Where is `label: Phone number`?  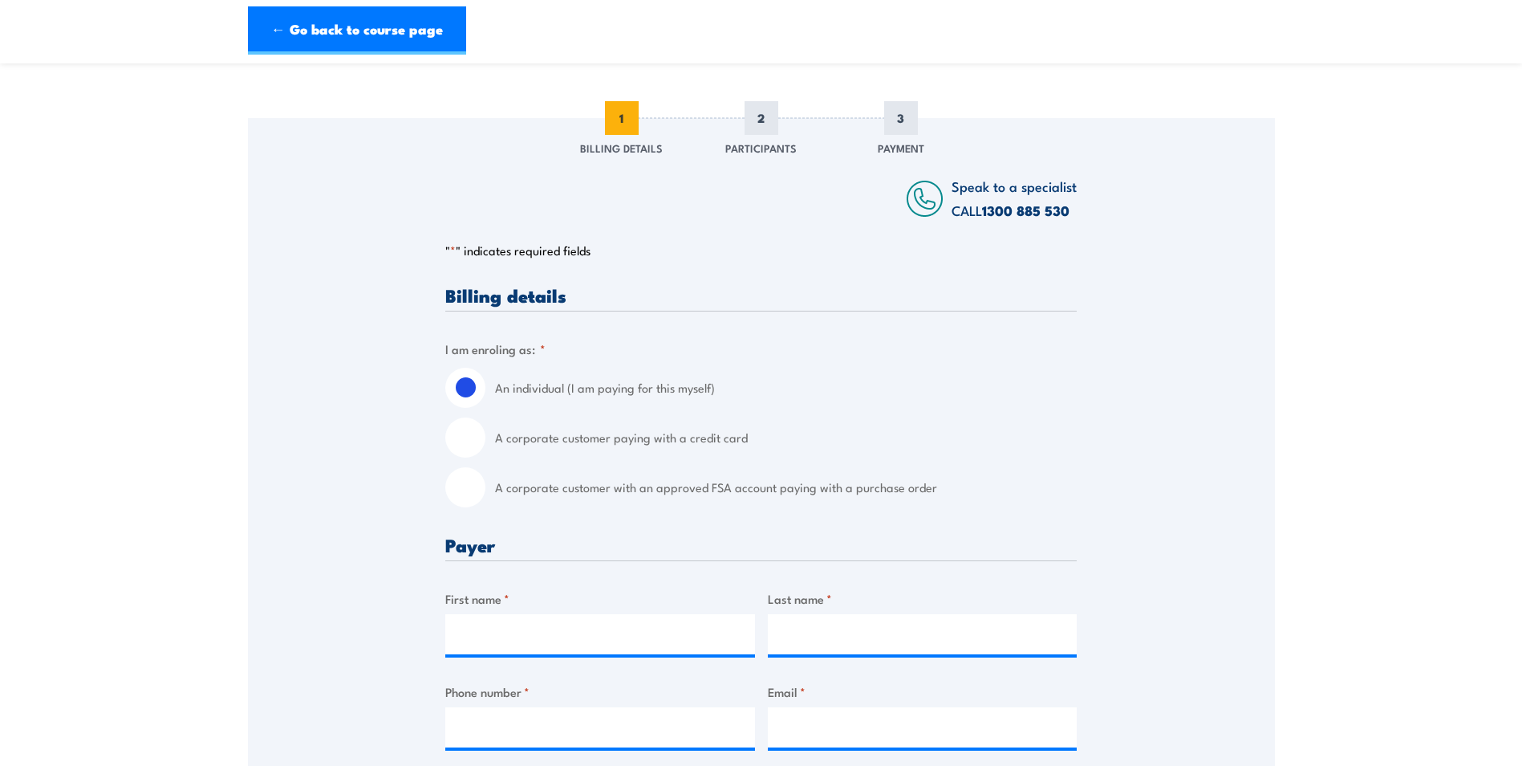 label: Phone number is located at coordinates (600, 691).